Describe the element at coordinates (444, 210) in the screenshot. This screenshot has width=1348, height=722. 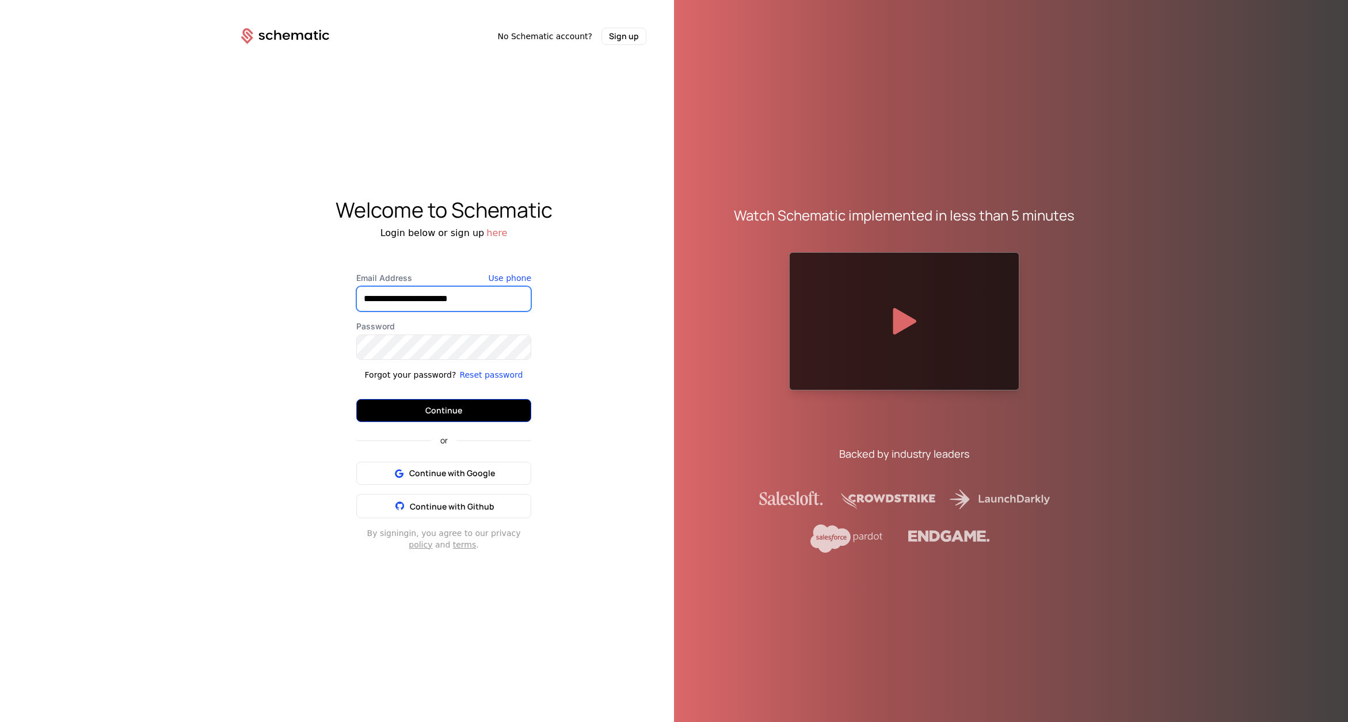
I see `div: Welcome to Schematic` at that location.